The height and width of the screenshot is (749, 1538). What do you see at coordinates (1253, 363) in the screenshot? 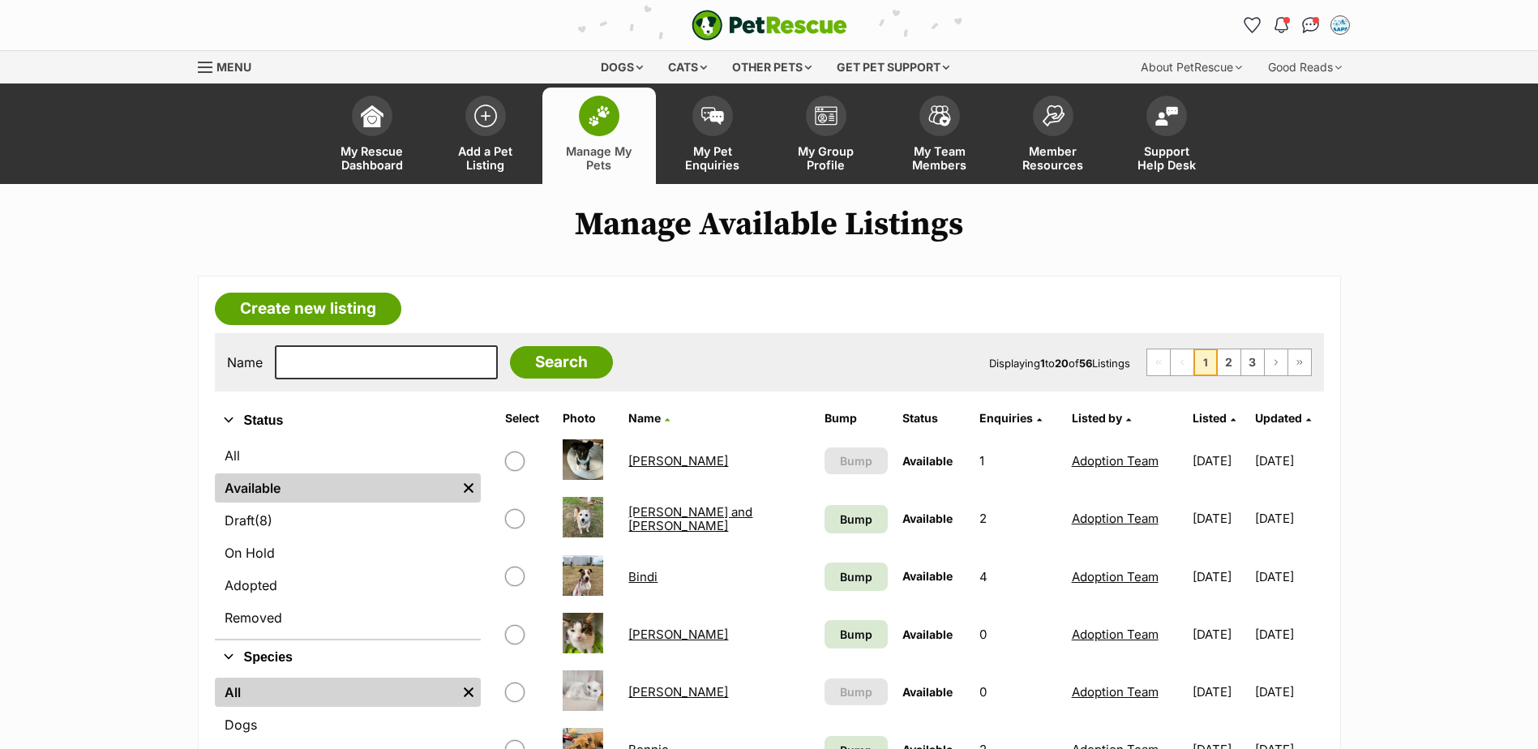
I see `a: Page 3` at bounding box center [1253, 363].